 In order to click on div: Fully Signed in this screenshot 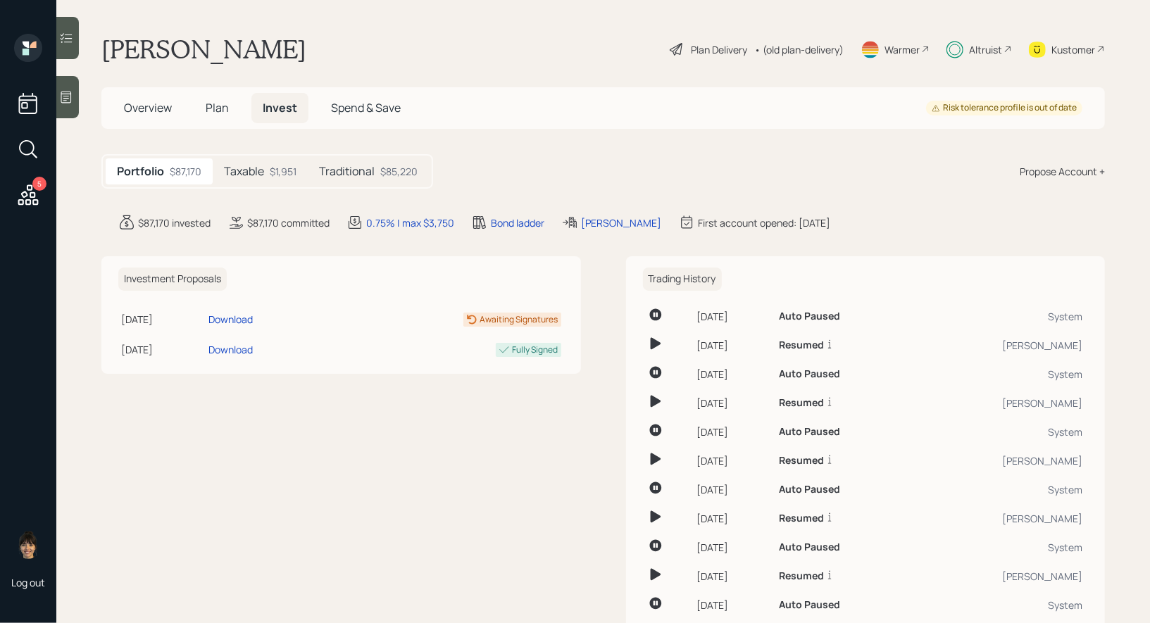, I will do `click(535, 350)`.